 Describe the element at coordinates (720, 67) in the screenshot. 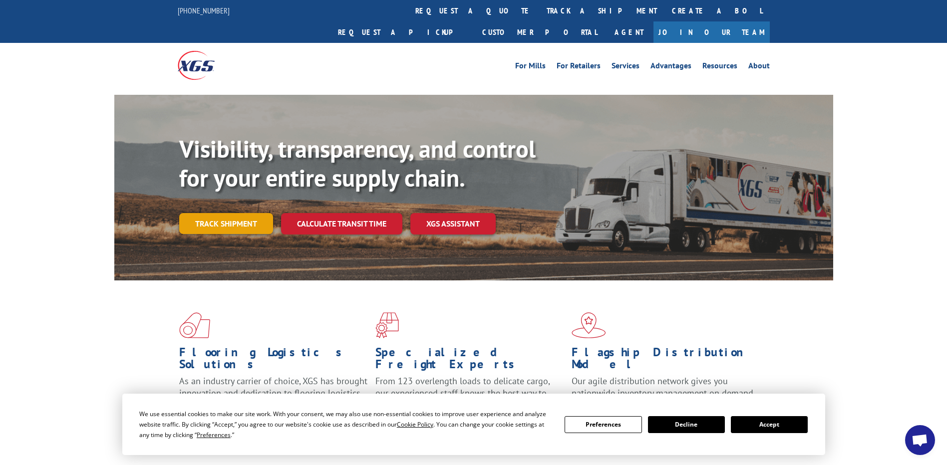

I see `a: Resources` at that location.